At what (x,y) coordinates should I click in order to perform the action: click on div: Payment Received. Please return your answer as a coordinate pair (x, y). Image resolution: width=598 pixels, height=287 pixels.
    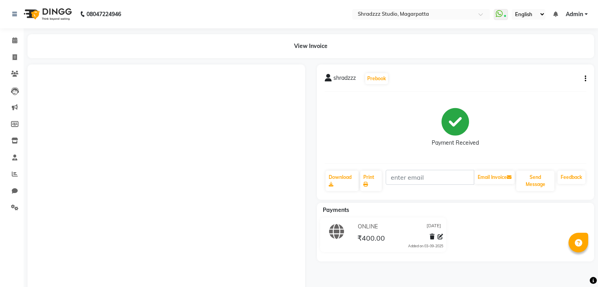
    Looking at the image, I should click on (455, 143).